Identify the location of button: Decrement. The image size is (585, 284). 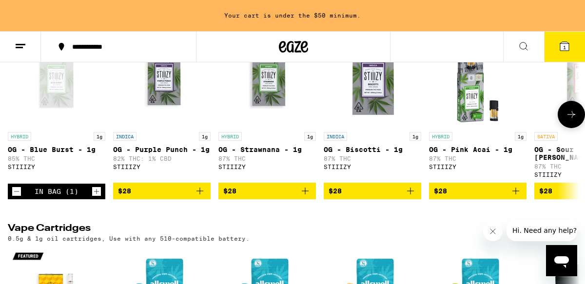
(17, 191).